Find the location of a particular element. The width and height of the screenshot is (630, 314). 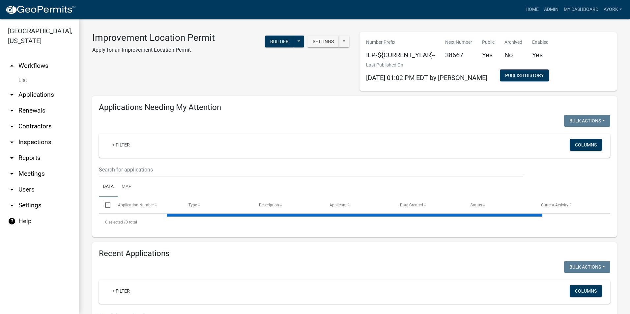

datatable-header-cell: Current Activity is located at coordinates (570, 205).